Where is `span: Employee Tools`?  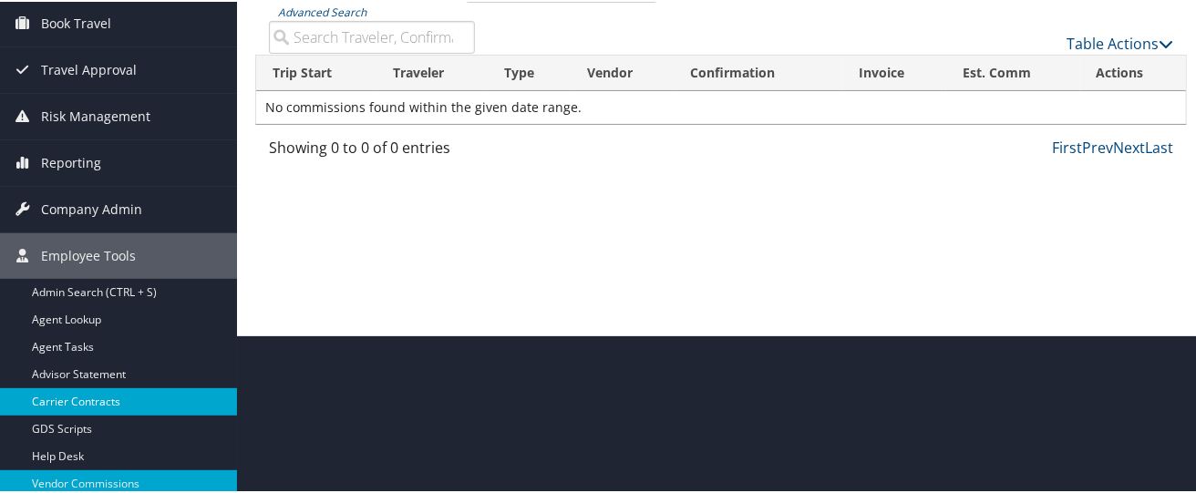
span: Employee Tools is located at coordinates (88, 254).